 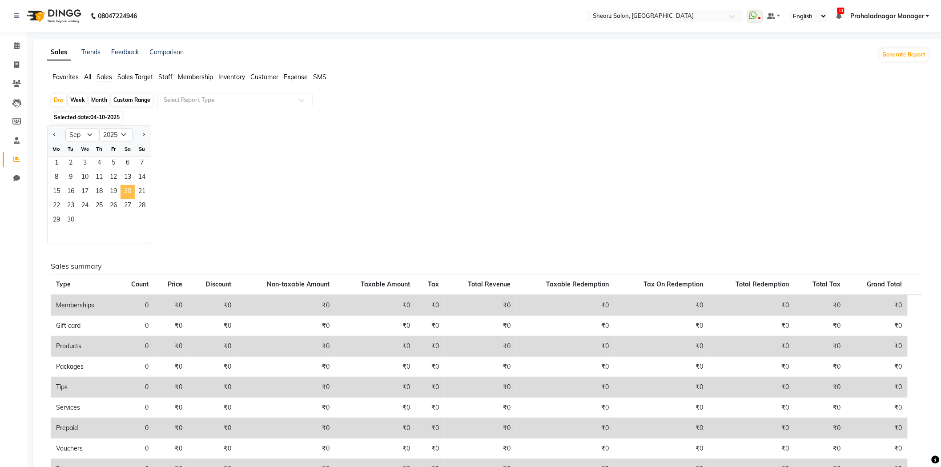 What do you see at coordinates (85, 206) in the screenshot?
I see `div: Wednesday, September 24, 2025` at bounding box center [85, 206].